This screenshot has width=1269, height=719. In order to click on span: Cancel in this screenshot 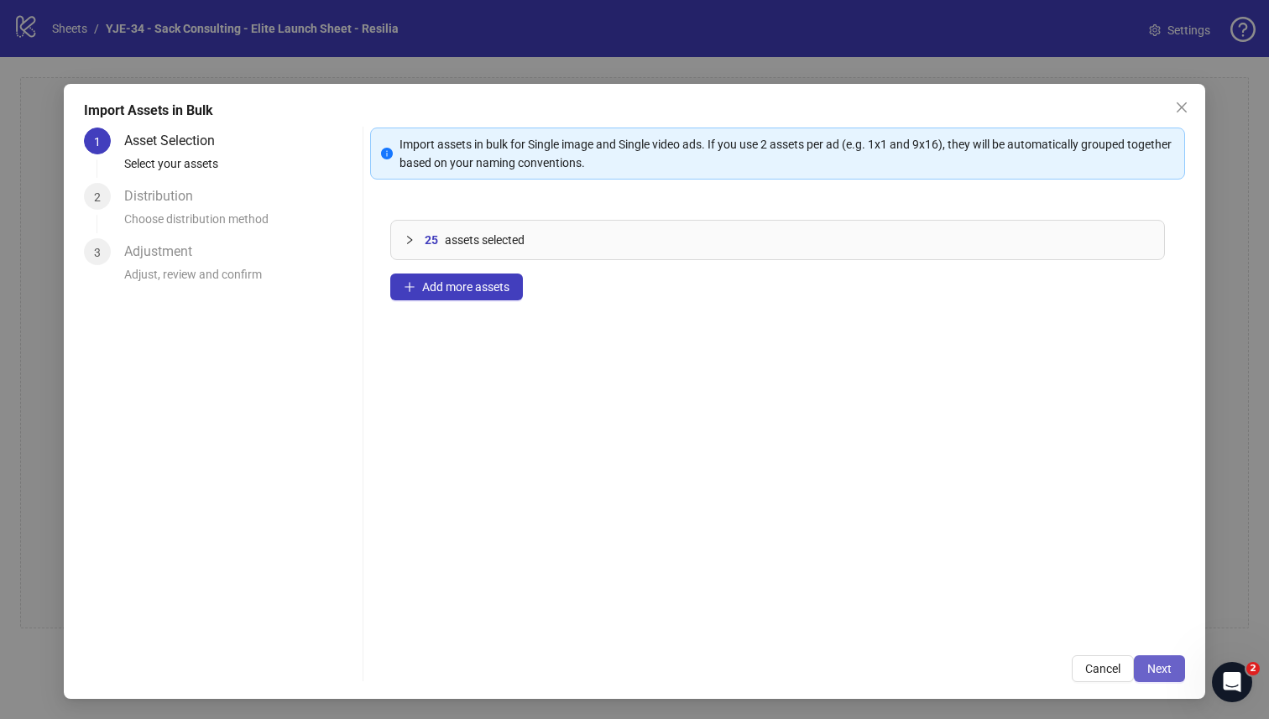, I will do `click(1103, 669)`.